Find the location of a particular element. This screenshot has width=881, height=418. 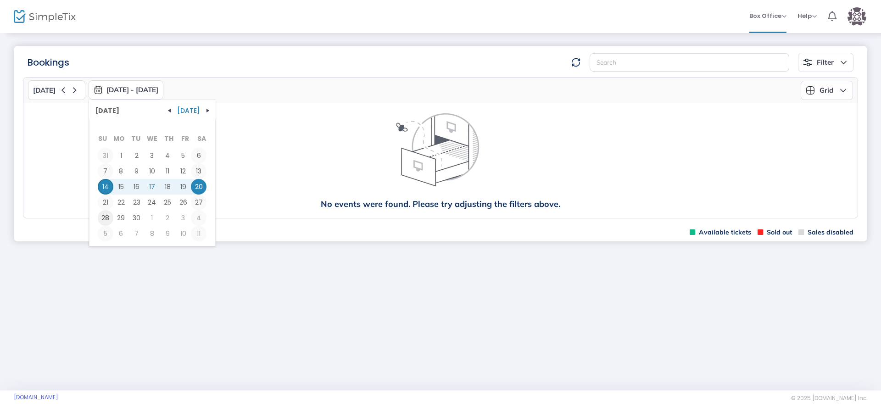

td: Tuesday, October 7, 2025 is located at coordinates (137, 234).